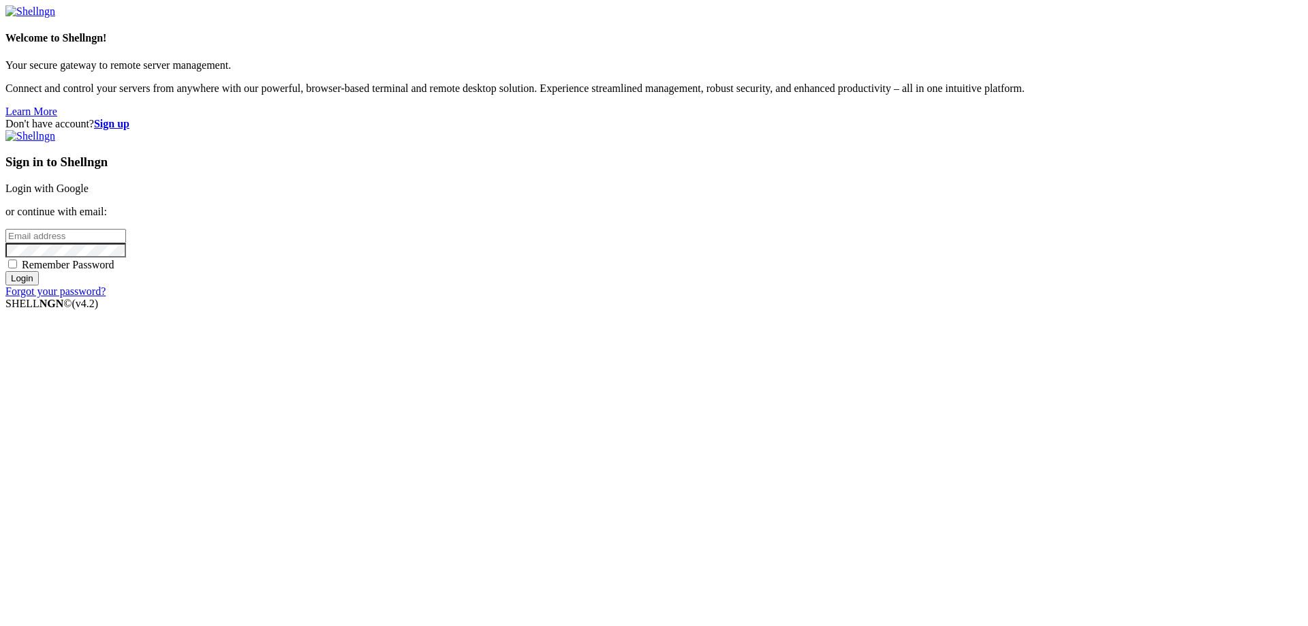  I want to click on p: Connect and control your servers from anywhere with our powerful, browser-based terminal and remo..., so click(654, 89).